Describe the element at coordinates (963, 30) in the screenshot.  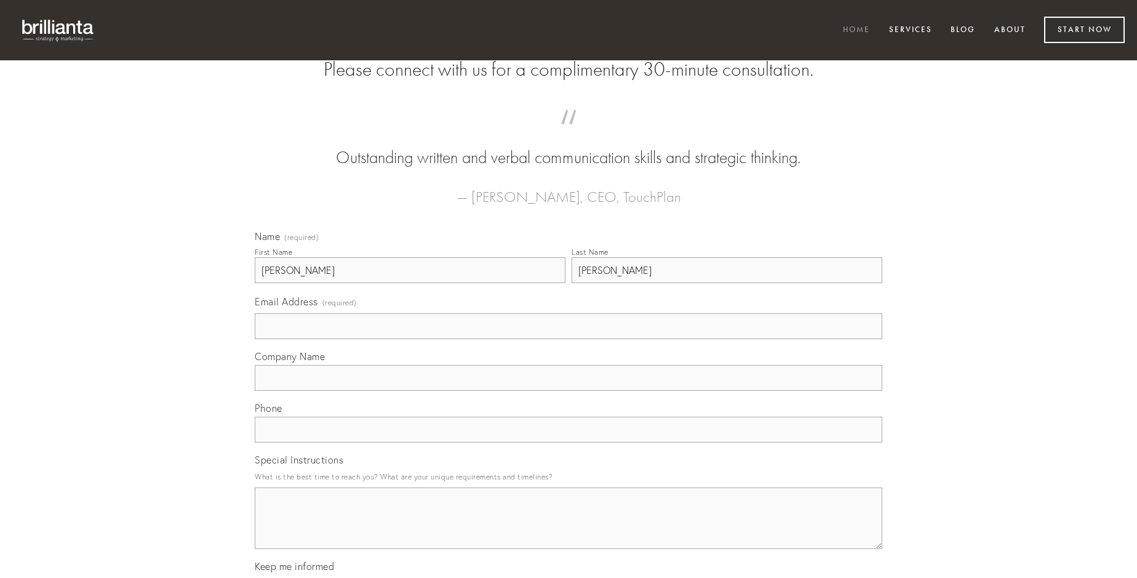
I see `a: Blog` at that location.